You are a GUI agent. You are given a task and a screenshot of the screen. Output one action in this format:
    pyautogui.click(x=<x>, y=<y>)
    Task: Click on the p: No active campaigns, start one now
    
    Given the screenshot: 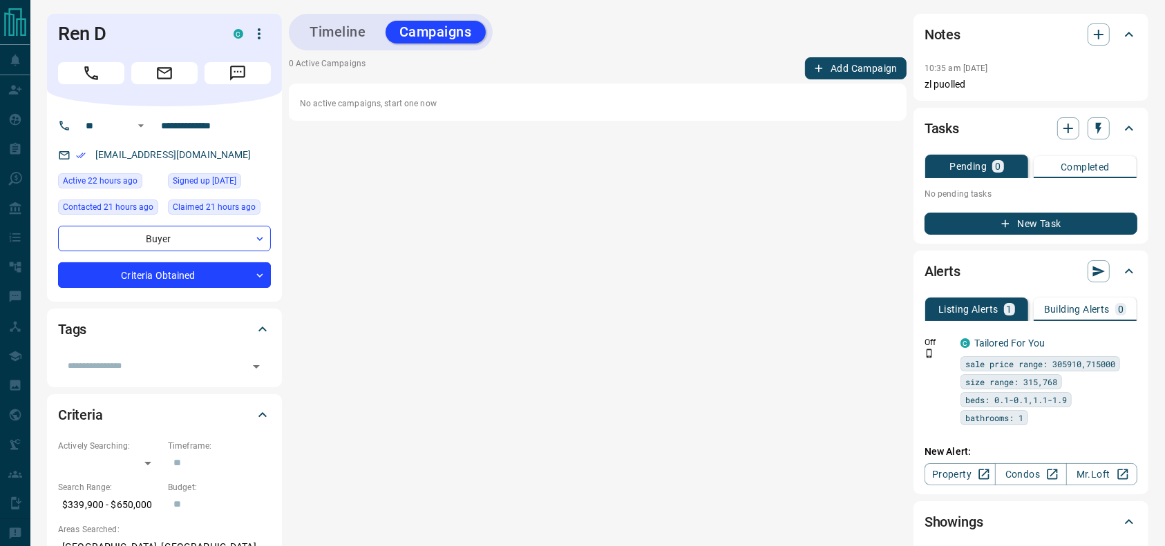 What is the action you would take?
    pyautogui.click(x=598, y=104)
    